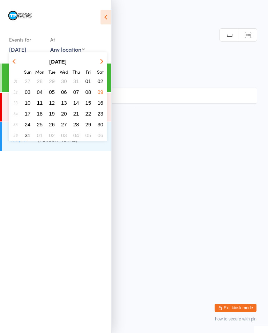  What do you see at coordinates (15, 92) in the screenshot?
I see `em: 32` at bounding box center [15, 92].